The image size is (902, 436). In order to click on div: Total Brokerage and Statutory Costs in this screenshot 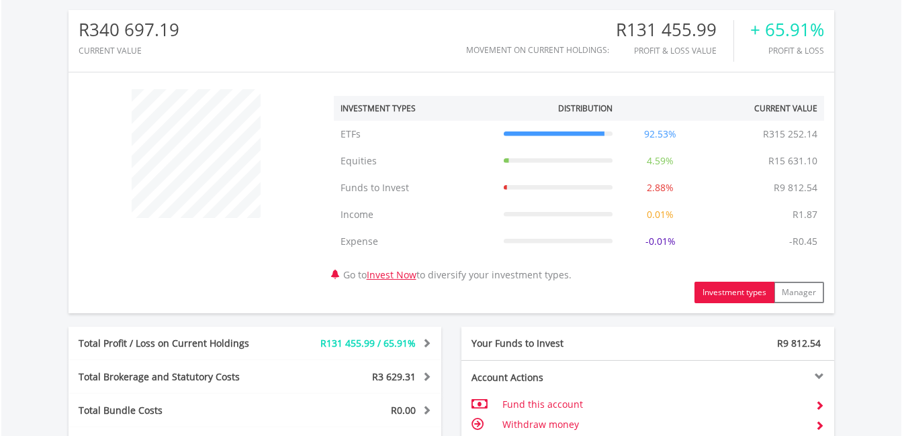, I will do `click(177, 377)`.